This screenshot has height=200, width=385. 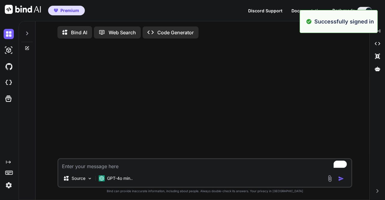 I want to click on span: Dark mode, so click(x=344, y=11).